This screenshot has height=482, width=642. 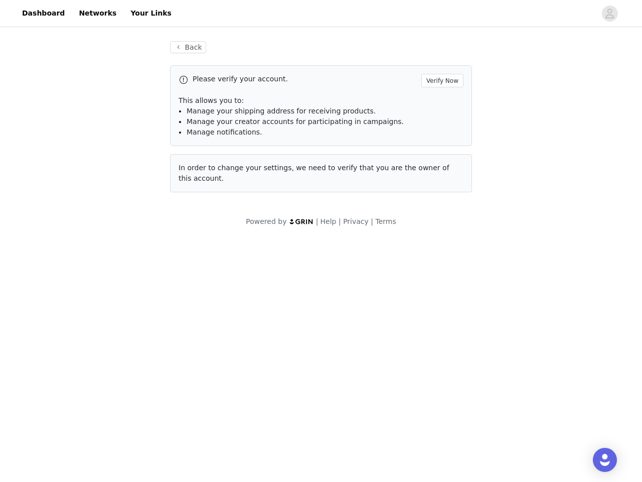 I want to click on a: Privacy, so click(x=356, y=221).